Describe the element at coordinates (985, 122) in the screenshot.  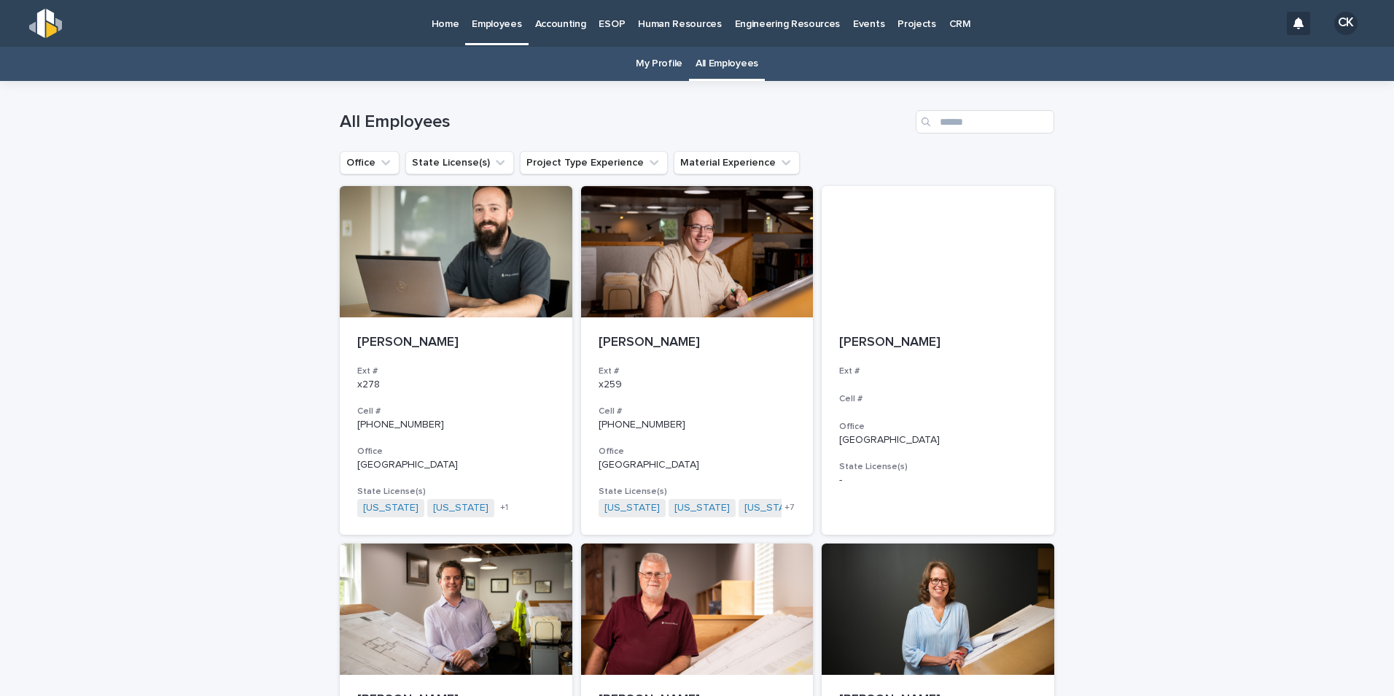
I see `div: Search` at that location.